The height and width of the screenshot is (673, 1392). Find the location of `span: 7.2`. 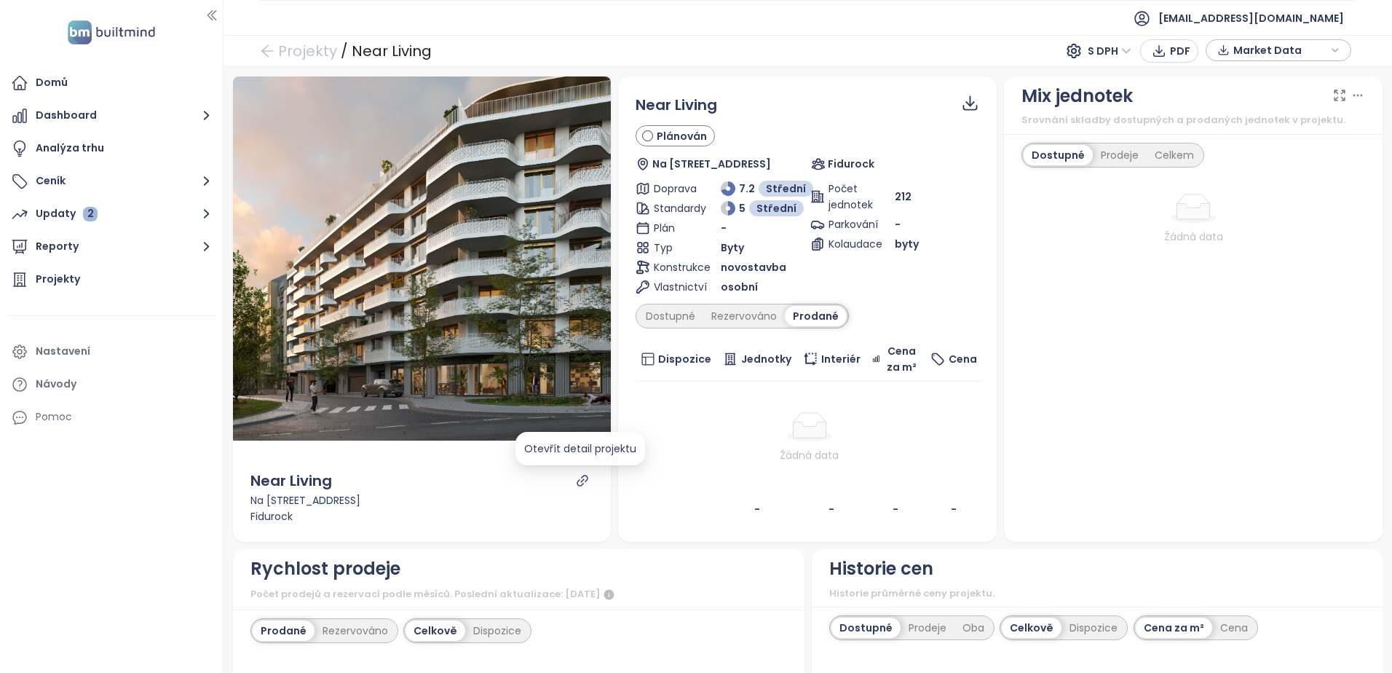

span: 7.2 is located at coordinates (747, 189).